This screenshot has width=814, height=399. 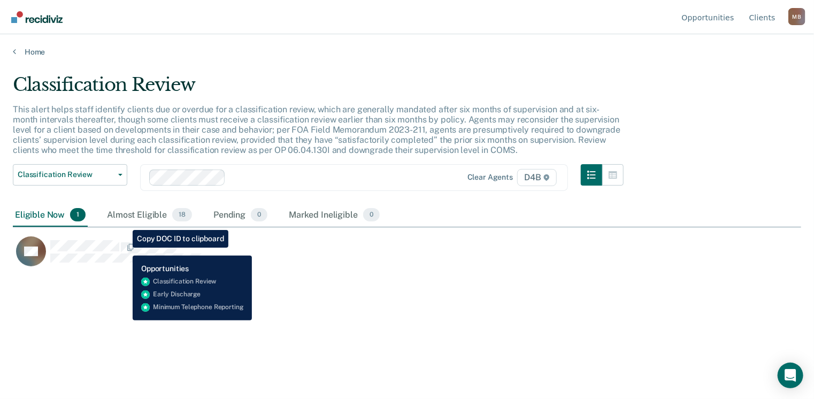 What do you see at coordinates (797, 17) in the screenshot?
I see `div: M B` at bounding box center [797, 17].